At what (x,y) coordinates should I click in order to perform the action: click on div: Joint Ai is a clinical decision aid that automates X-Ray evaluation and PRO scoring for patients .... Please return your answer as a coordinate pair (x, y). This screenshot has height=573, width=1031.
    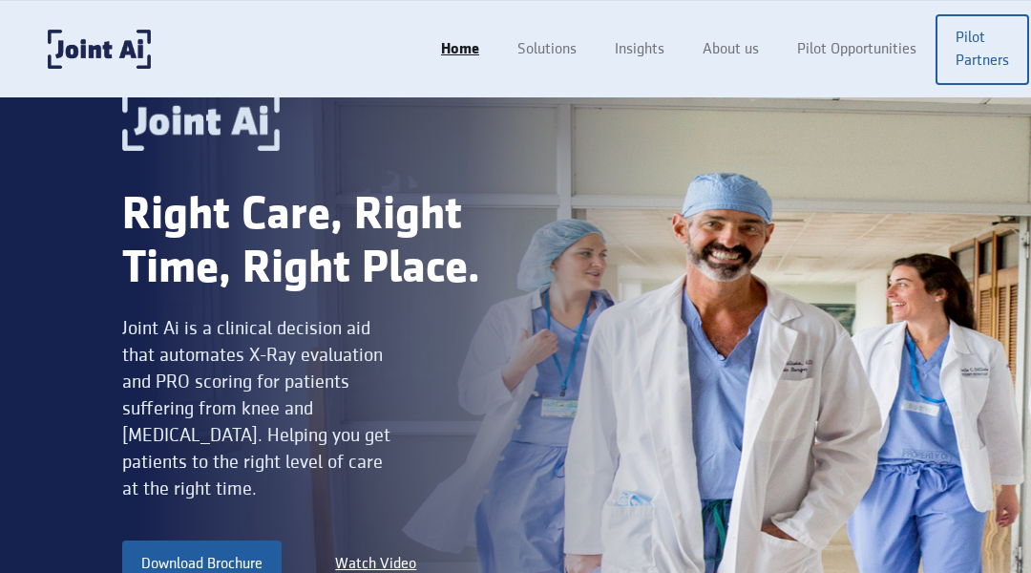
    Looking at the image, I should click on (260, 408).